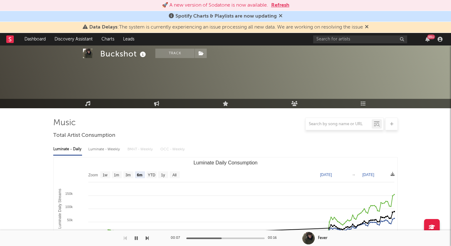  I want to click on div: Luminate - Daily, so click(68, 149).